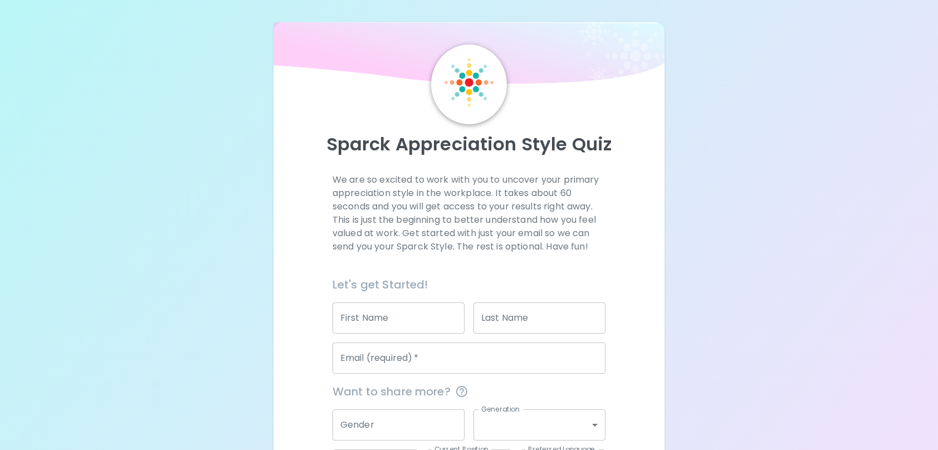  I want to click on span: Want to share more?, so click(469, 391).